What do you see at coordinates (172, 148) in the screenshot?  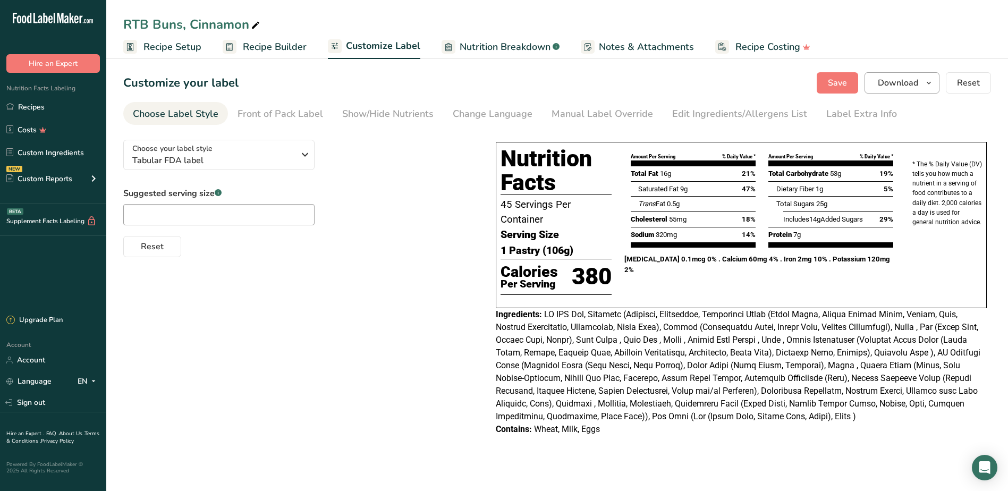 I see `span: Choose your label style` at bounding box center [172, 148].